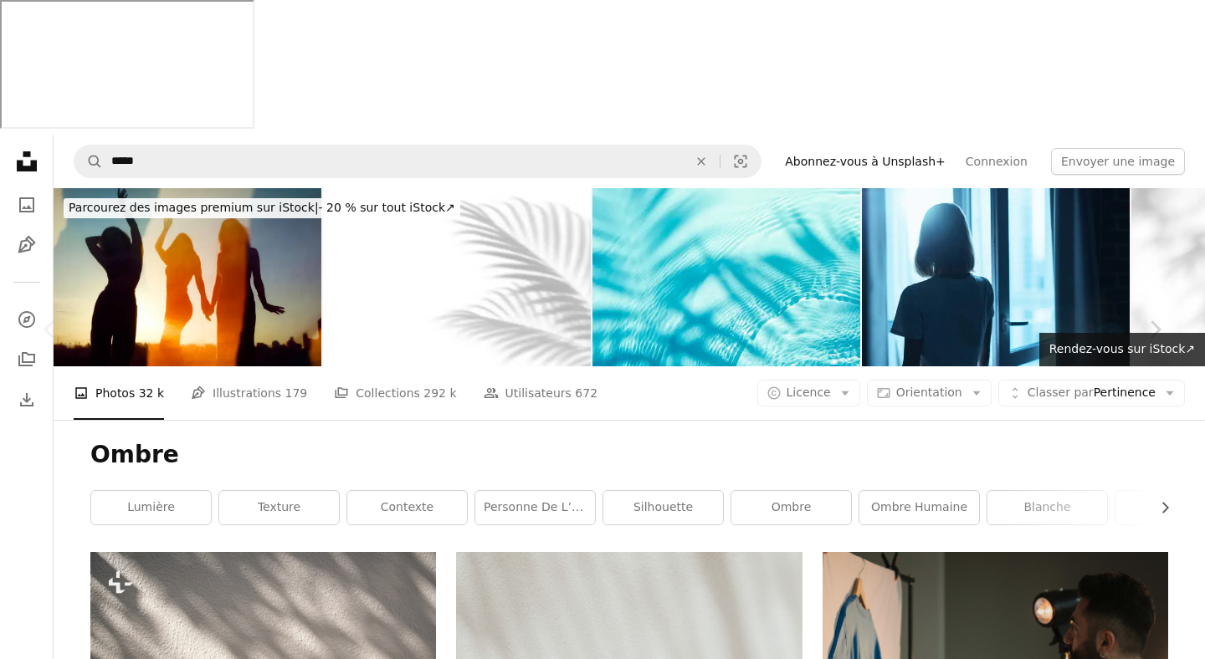 The width and height of the screenshot is (1205, 659). I want to click on a: Connexion, so click(997, 162).